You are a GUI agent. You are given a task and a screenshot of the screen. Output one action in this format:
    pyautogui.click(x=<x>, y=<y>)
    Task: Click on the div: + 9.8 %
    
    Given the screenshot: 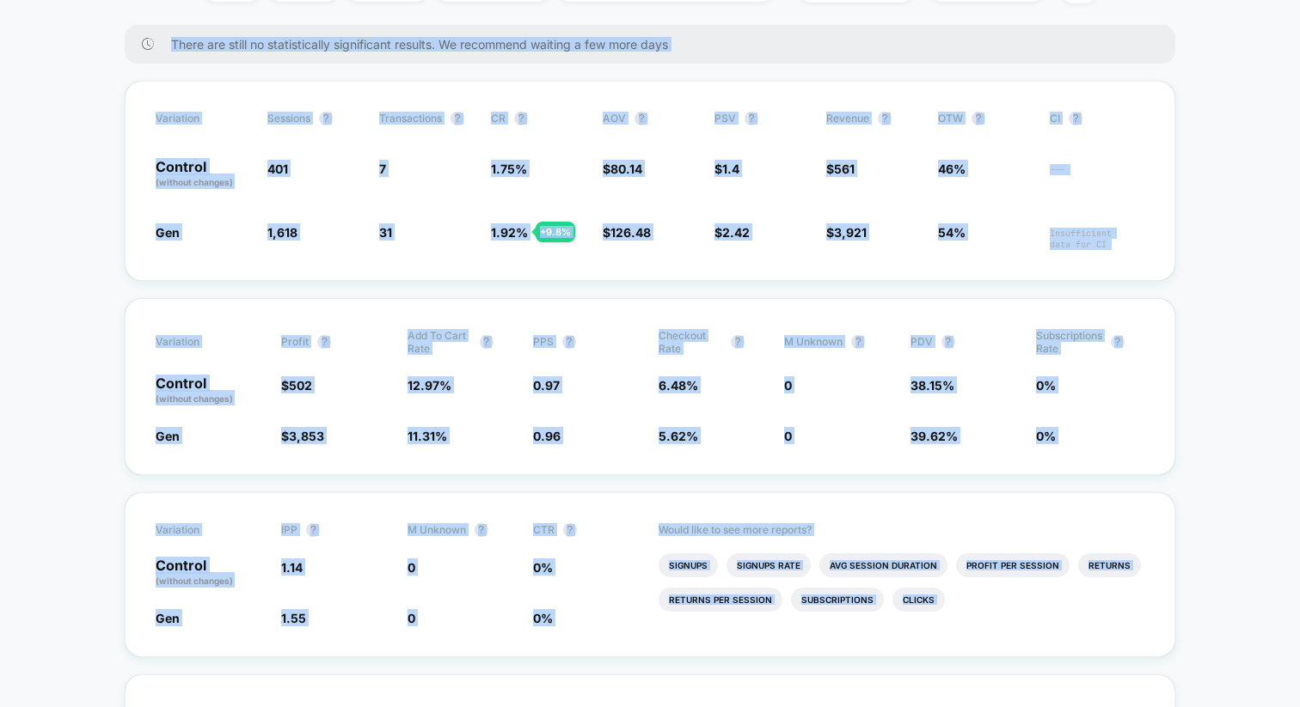 What is the action you would take?
    pyautogui.click(x=555, y=232)
    